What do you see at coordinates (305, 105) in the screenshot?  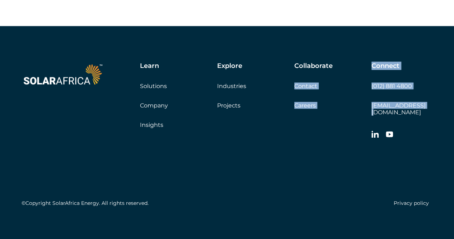 I see `a: Careers` at bounding box center [305, 105].